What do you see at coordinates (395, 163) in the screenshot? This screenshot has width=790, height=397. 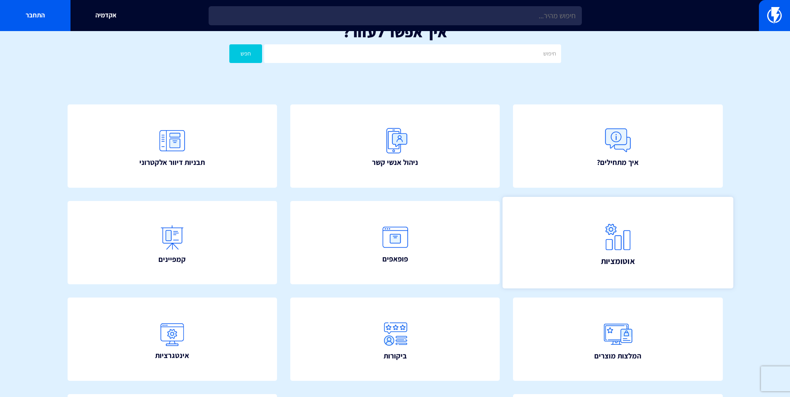 I see `span: ניהול אנשי קשר` at bounding box center [395, 163].